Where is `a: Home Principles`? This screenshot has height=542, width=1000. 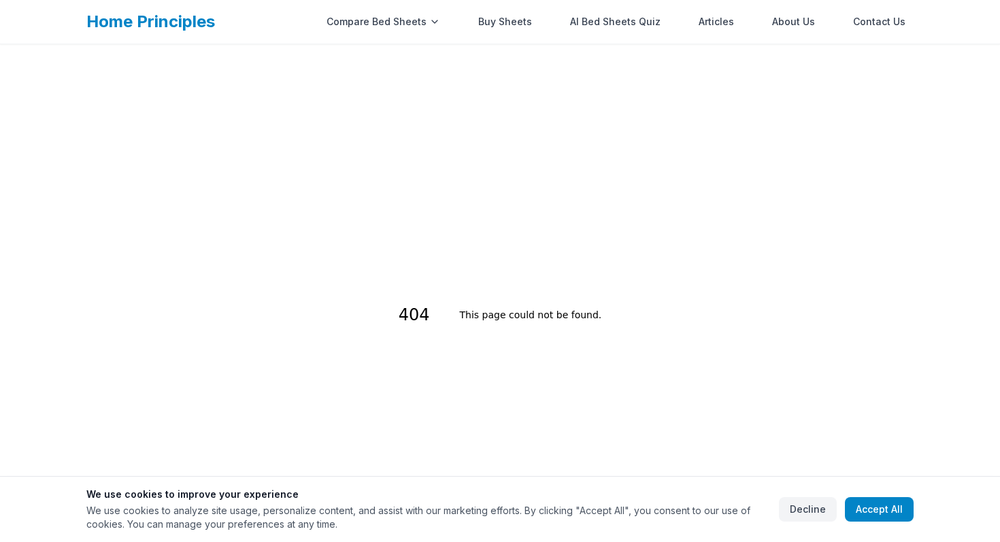 a: Home Principles is located at coordinates (150, 21).